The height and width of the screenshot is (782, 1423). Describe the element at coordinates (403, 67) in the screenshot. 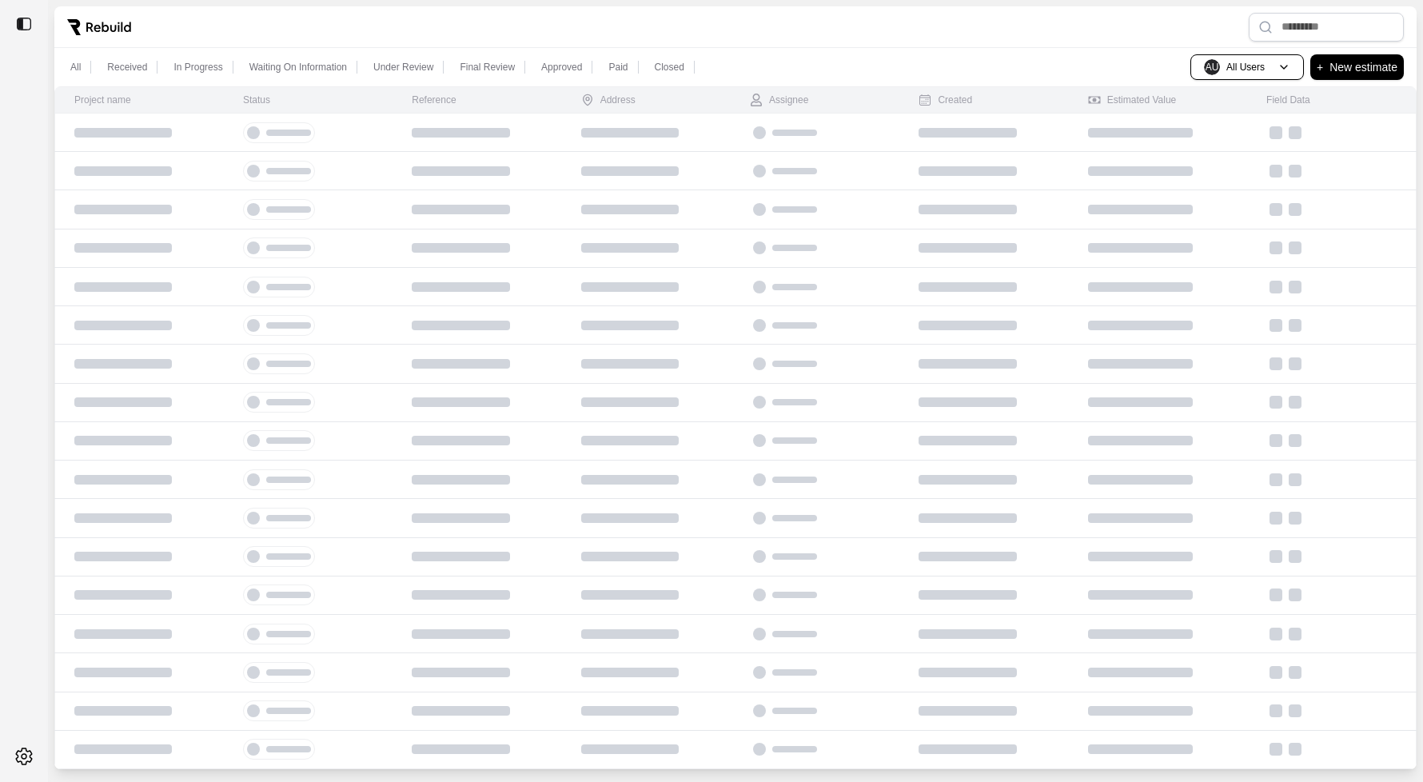

I see `p: Under Review` at that location.